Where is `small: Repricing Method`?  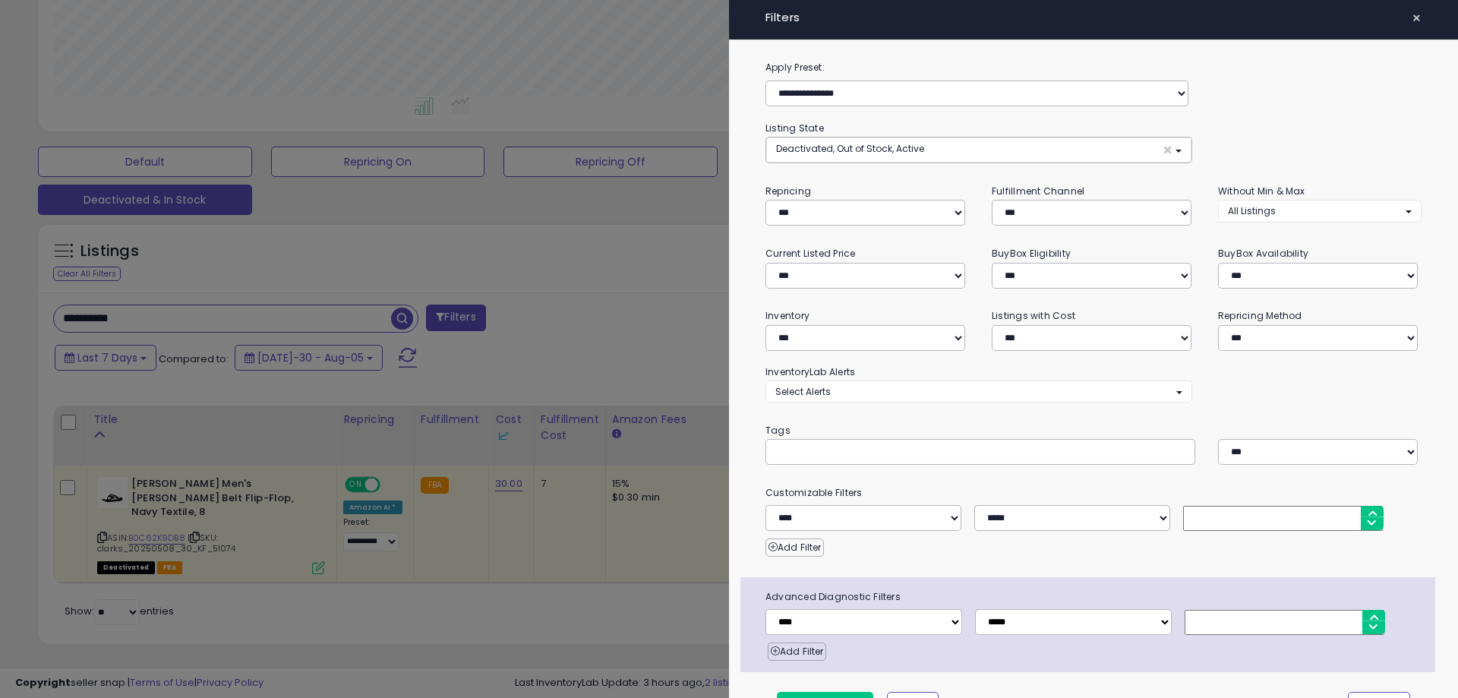
small: Repricing Method is located at coordinates (1260, 315).